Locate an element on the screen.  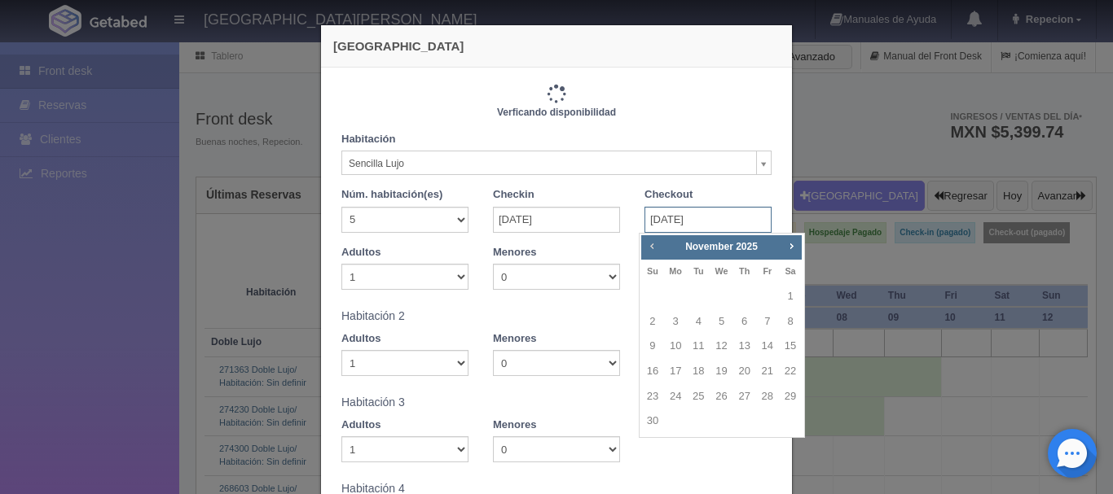
b: Verficando disponibilidad is located at coordinates (556, 112).